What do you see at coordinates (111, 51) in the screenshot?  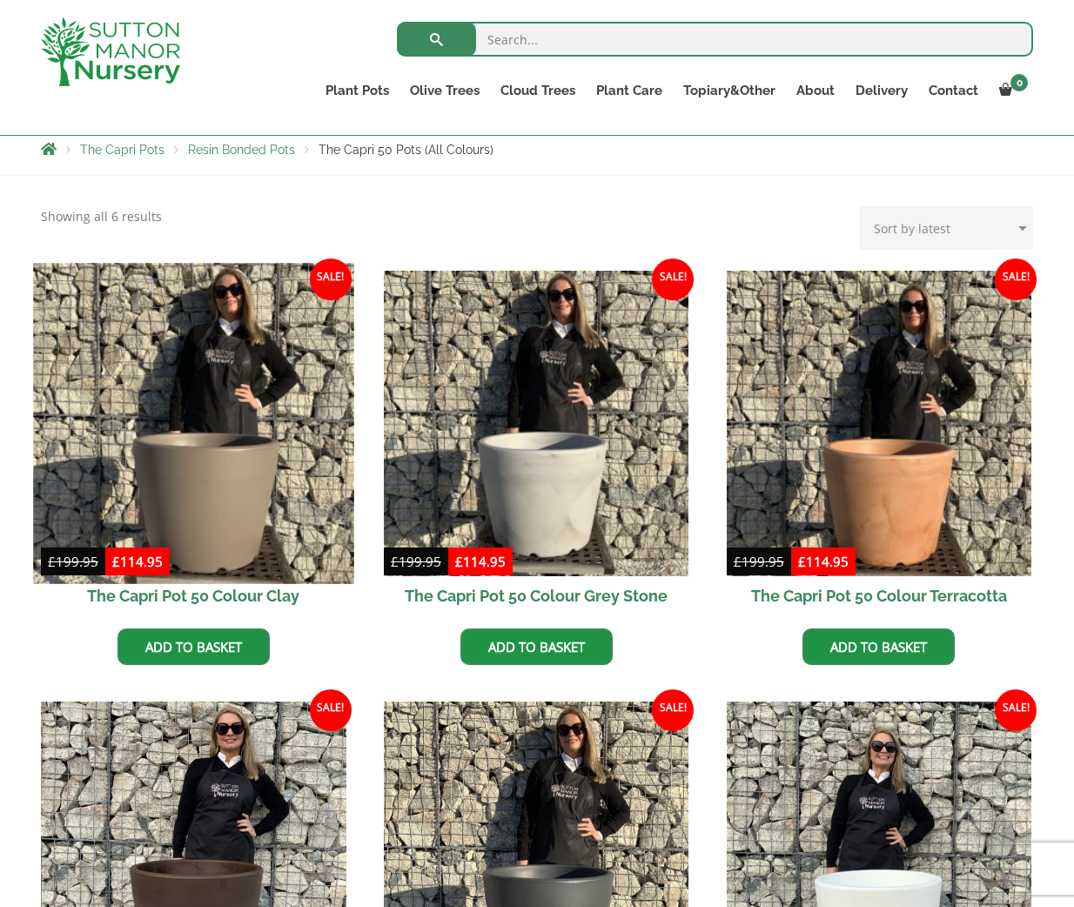 I see `img: logo` at bounding box center [111, 51].